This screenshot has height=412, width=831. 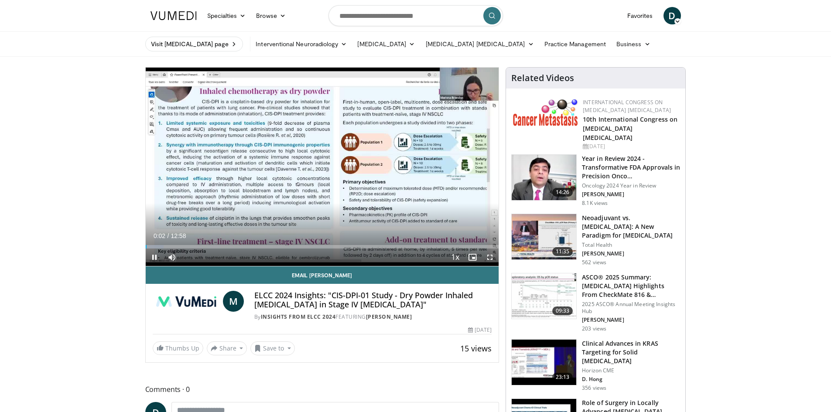 I want to click on a: M, so click(x=233, y=301).